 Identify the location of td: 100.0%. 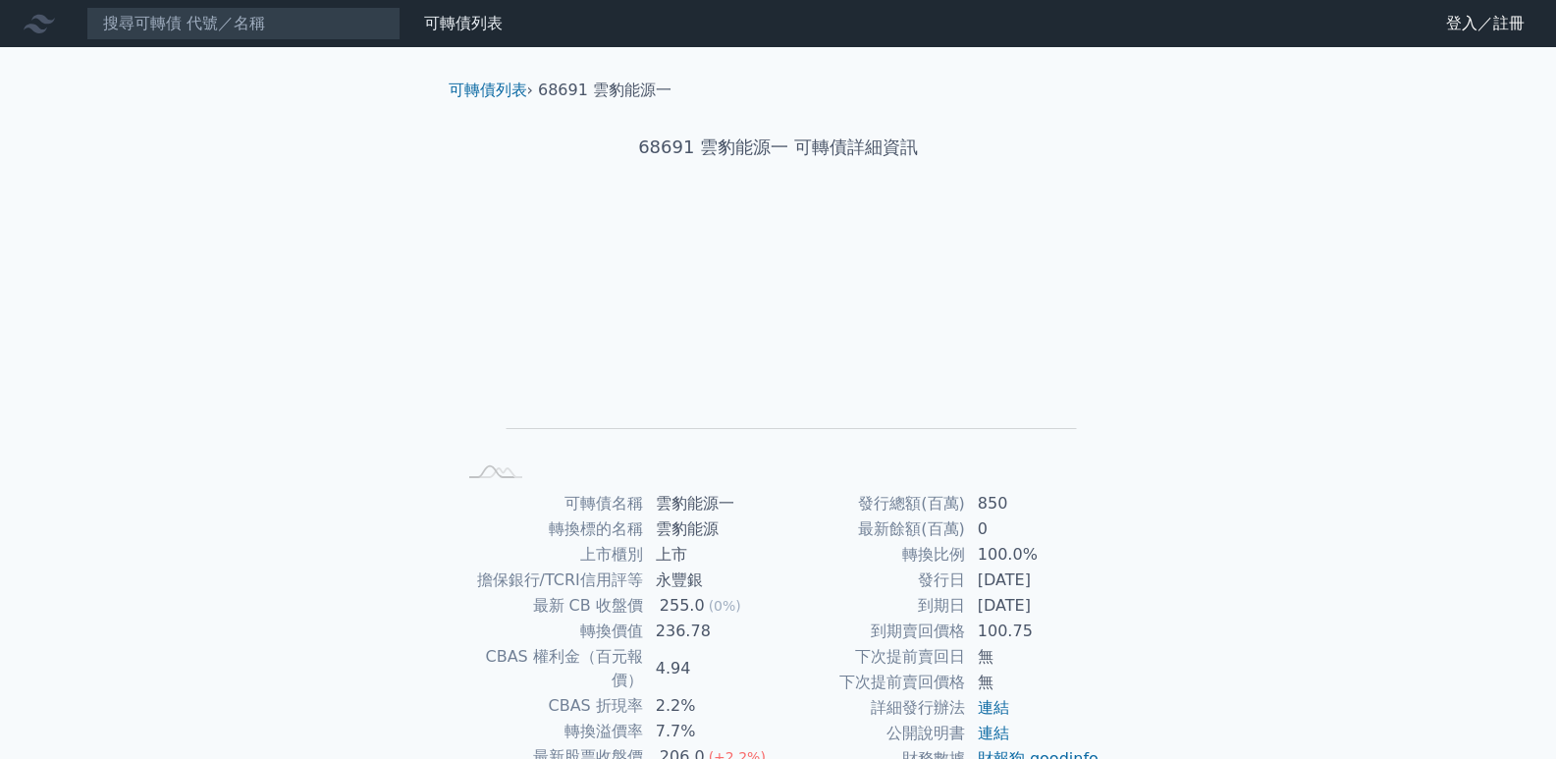
(1033, 555).